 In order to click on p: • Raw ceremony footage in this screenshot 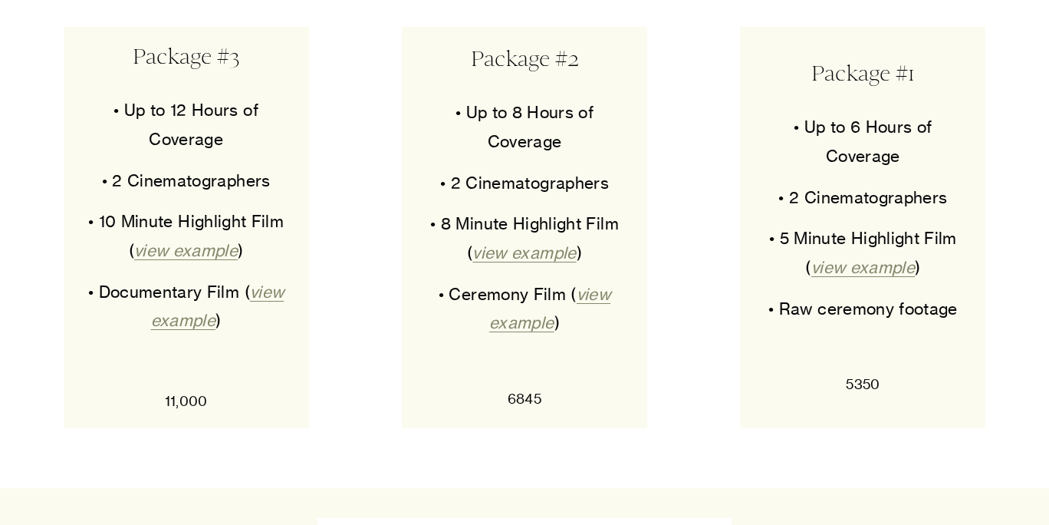, I will do `click(864, 309)`.